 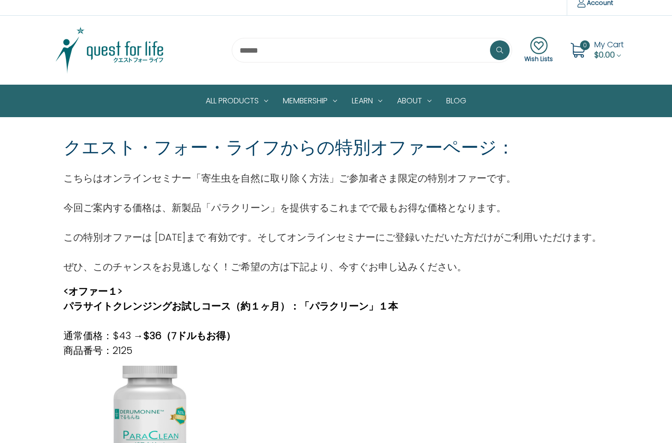 I want to click on p: 商品番号：2125, so click(x=231, y=350).